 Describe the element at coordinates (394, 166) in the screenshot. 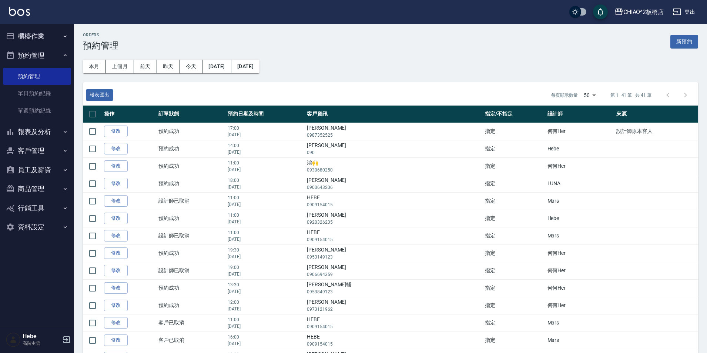

I see `td: 鴻🙌` at that location.